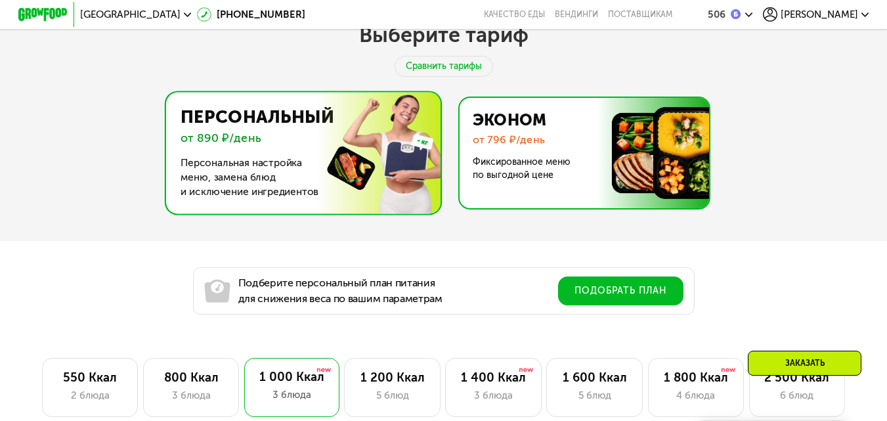 The width and height of the screenshot is (887, 421). I want to click on div: 550 Ккал, so click(90, 377).